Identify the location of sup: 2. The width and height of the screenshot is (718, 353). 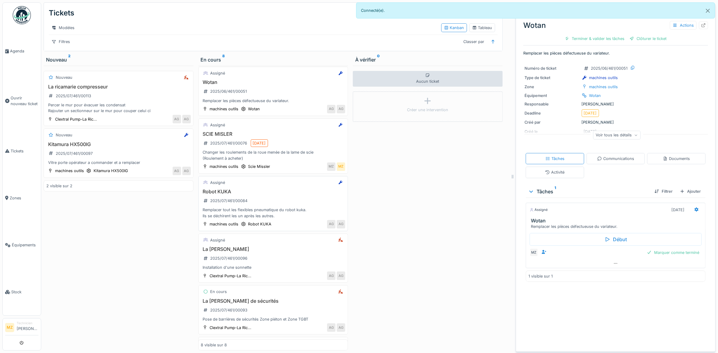
(69, 60).